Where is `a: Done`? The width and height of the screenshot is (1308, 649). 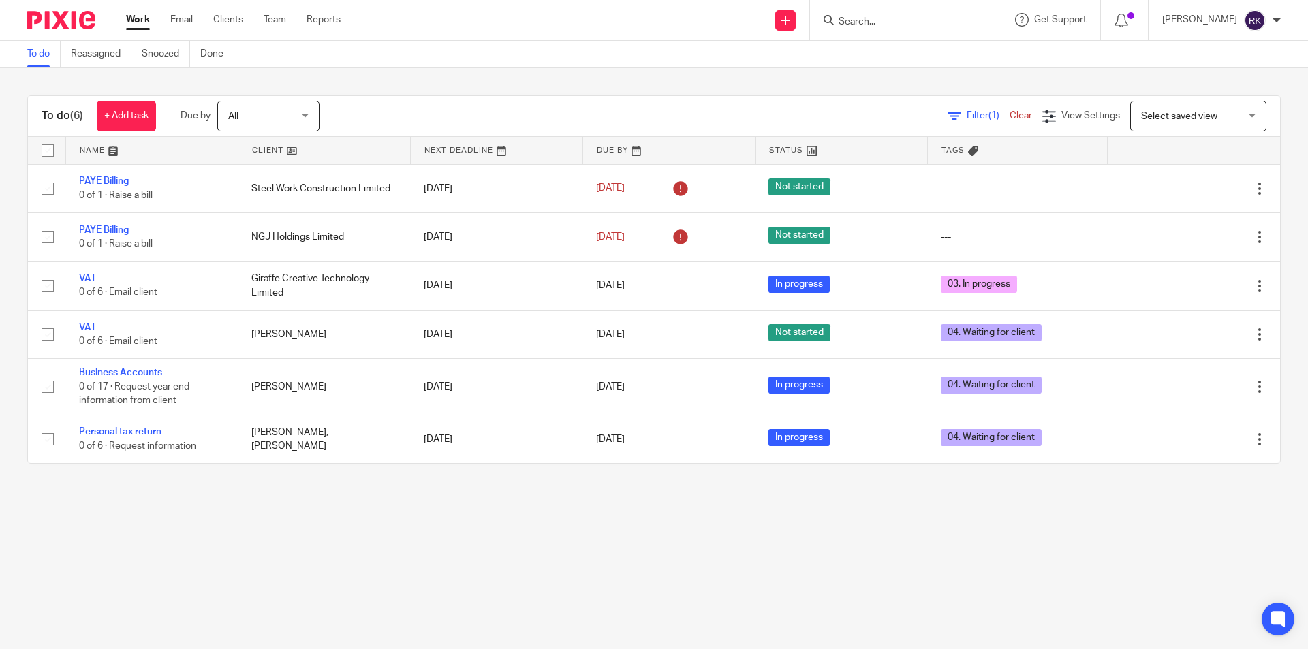
a: Done is located at coordinates (217, 54).